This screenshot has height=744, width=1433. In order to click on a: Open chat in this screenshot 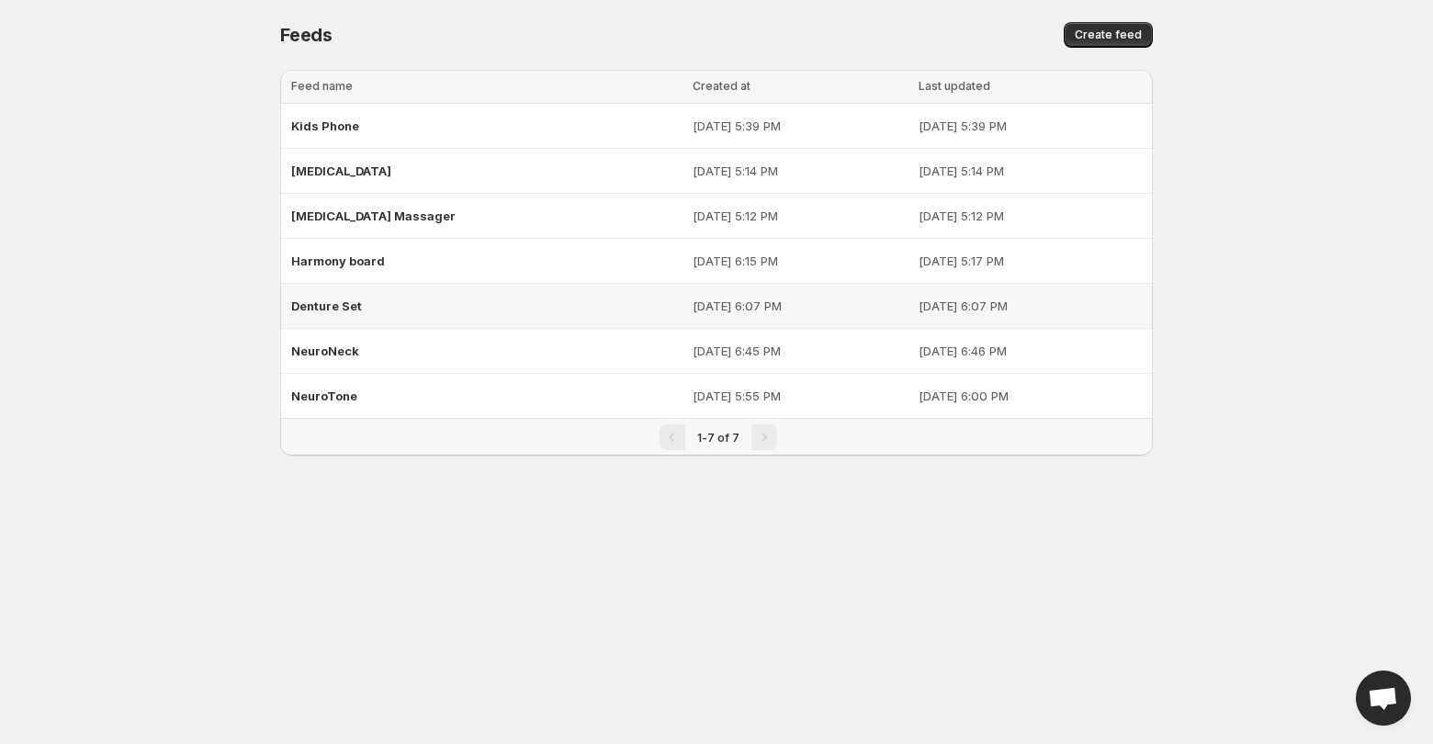, I will do `click(1384, 698)`.